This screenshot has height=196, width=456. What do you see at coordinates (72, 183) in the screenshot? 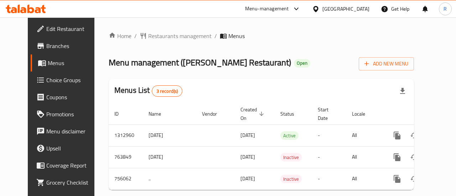
I see `span: Grocery Checklist` at bounding box center [72, 183].